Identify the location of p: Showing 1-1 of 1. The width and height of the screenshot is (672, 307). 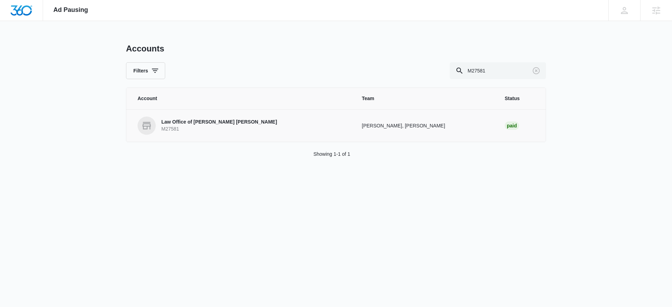
(332, 154).